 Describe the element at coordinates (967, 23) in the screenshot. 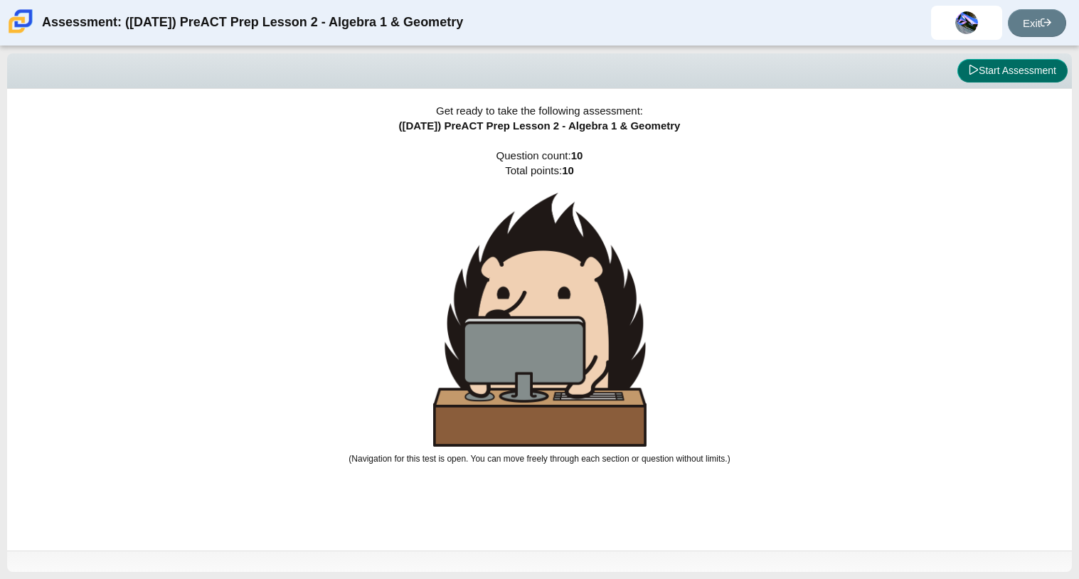

I see `img: miguel.hernandezra.Kccp22` at that location.